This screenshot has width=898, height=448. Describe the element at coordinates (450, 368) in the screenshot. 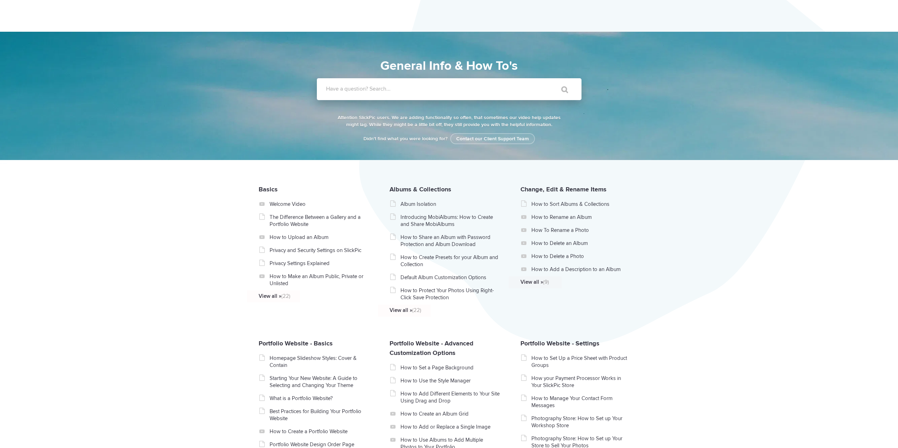

I see `a: How to Set a Page Background` at that location.